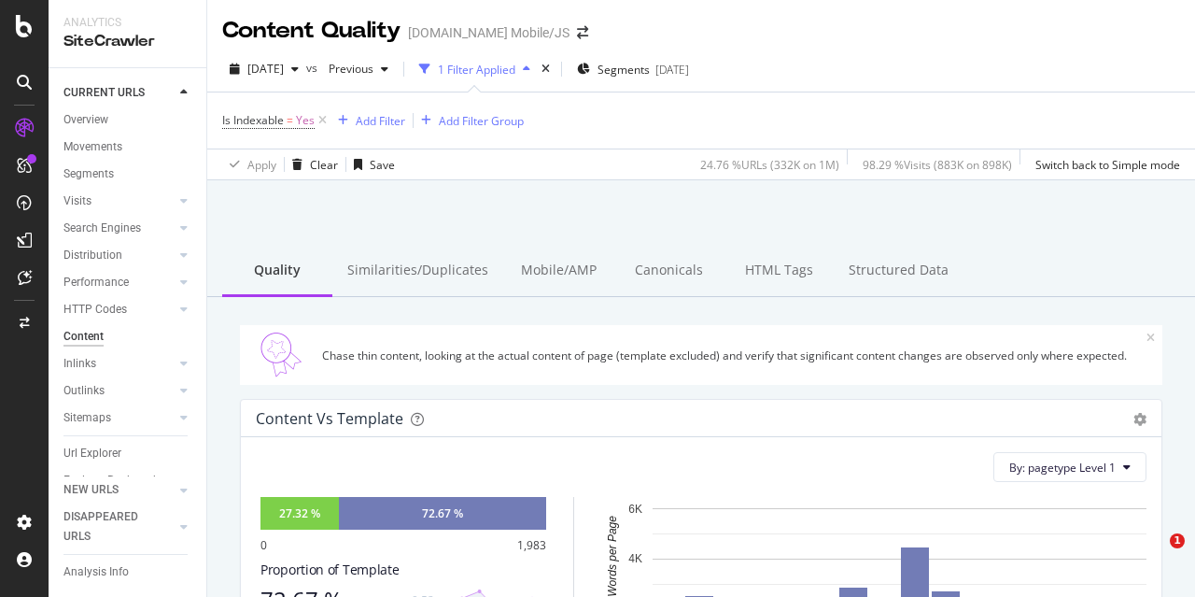 Image resolution: width=1195 pixels, height=597 pixels. What do you see at coordinates (89, 174) in the screenshot?
I see `div: Segments` at bounding box center [89, 174].